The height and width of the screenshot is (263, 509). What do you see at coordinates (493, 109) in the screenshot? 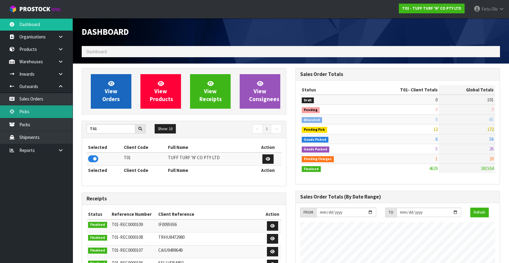
I see `span: 9` at bounding box center [493, 109].